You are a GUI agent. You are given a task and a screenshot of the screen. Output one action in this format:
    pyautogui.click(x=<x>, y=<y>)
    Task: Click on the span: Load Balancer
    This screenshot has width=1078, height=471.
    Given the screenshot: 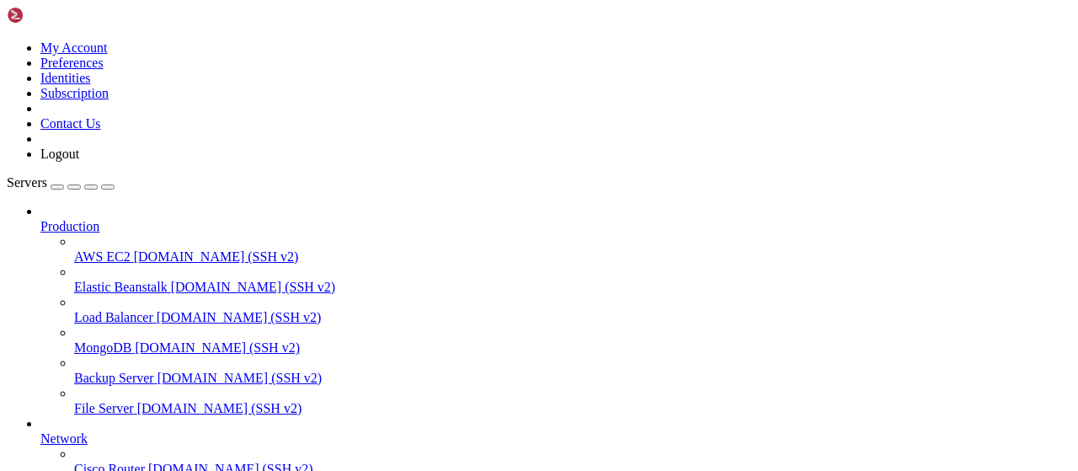 What is the action you would take?
    pyautogui.click(x=114, y=317)
    